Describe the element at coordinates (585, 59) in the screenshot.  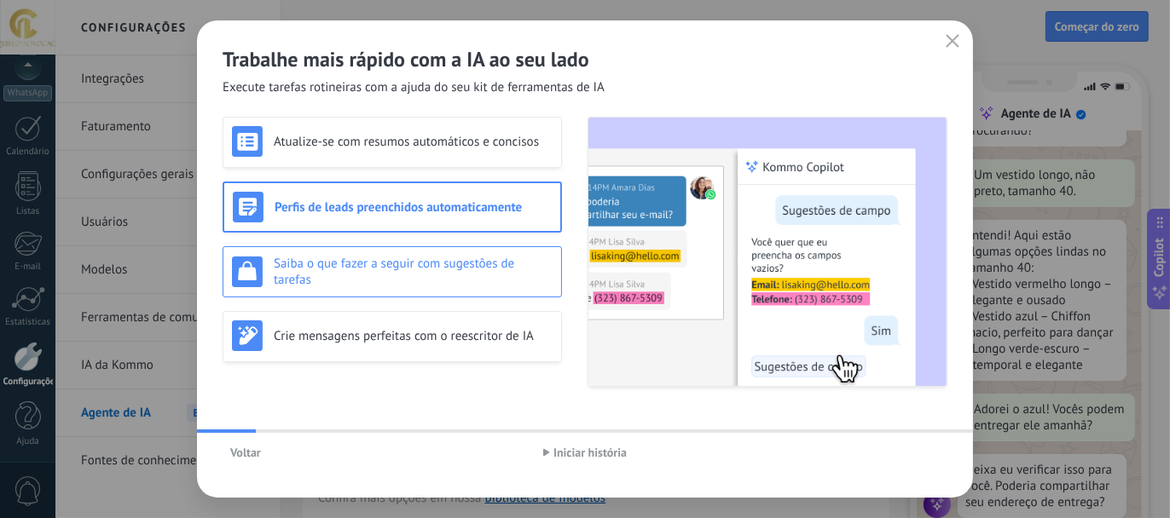
I see `h2: Trabalhe mais rápido com a IA ao seu lado` at that location.